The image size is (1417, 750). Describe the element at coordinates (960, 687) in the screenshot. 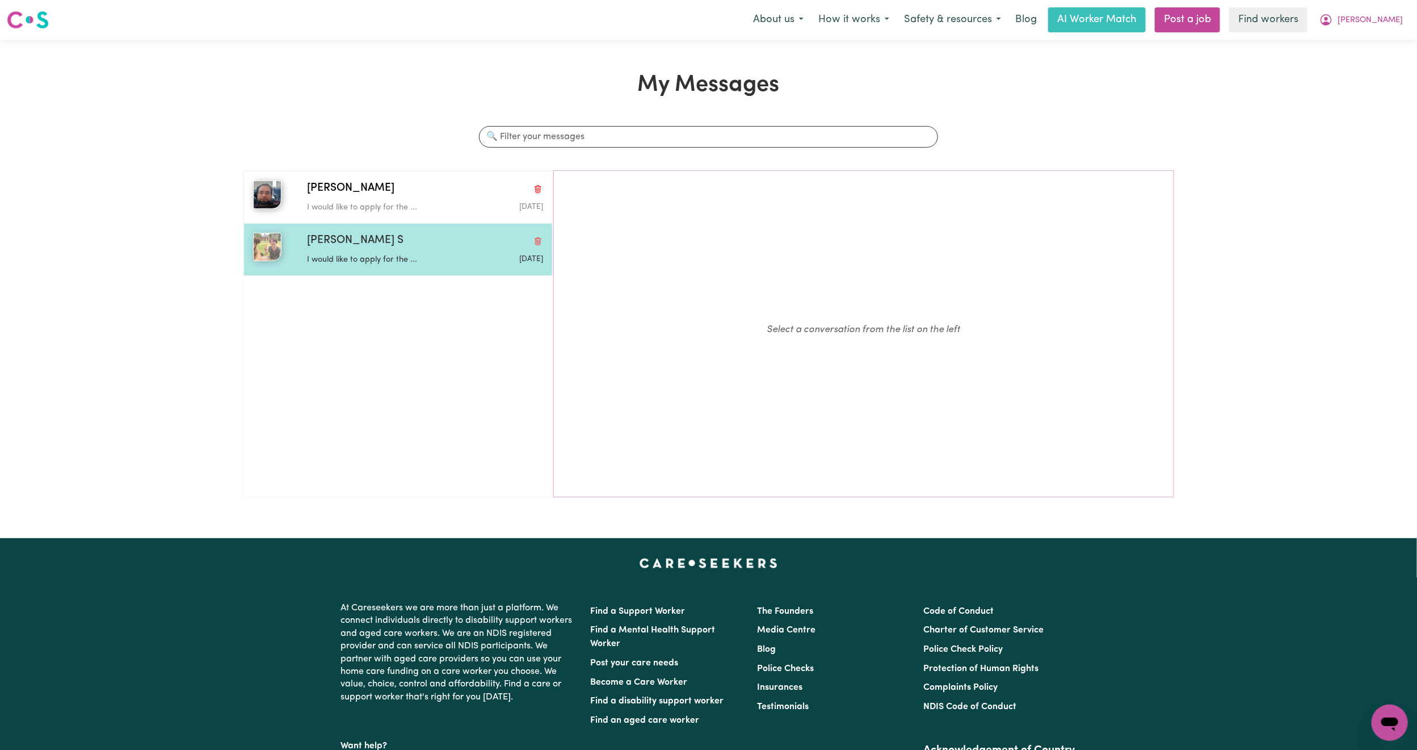

I see `a: Complaints Policy` at that location.